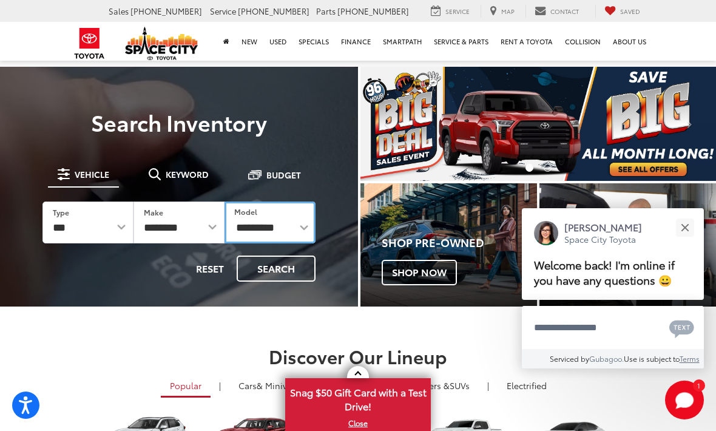 This screenshot has height=431, width=716. I want to click on span: Budget, so click(283, 175).